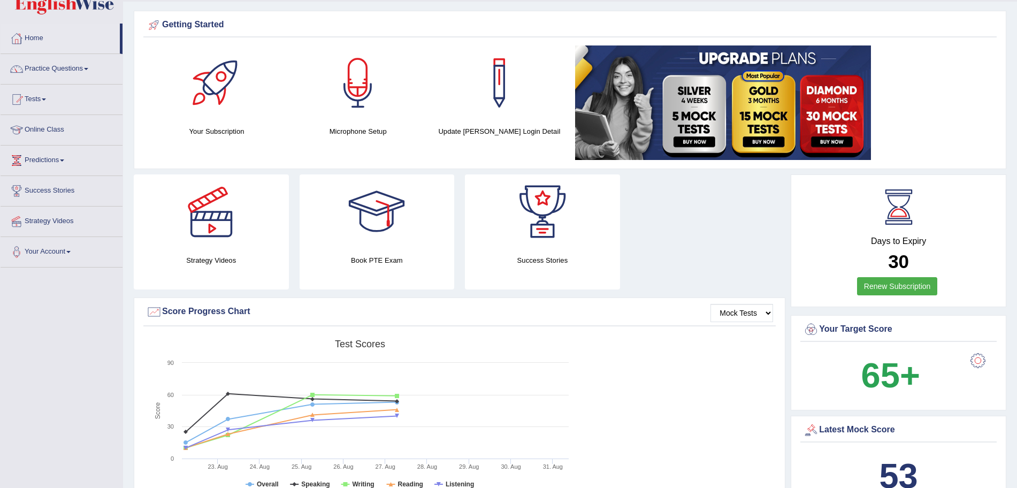 This screenshot has width=1017, height=488. I want to click on h4: Your Subscription, so click(217, 131).